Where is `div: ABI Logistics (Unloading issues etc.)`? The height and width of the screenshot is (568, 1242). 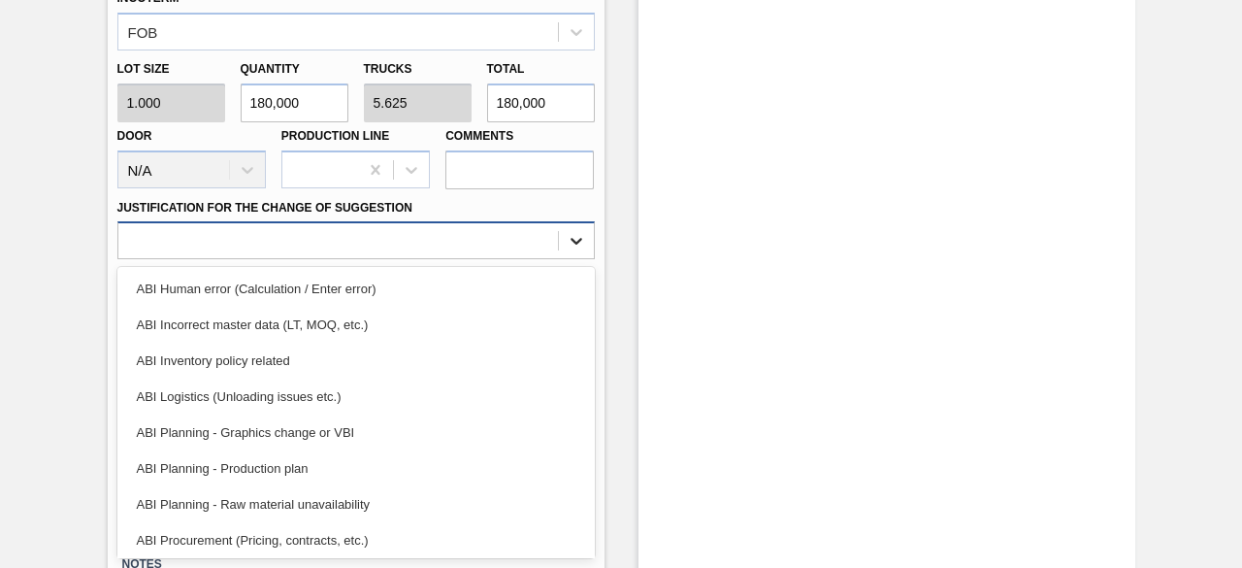 div: ABI Logistics (Unloading issues etc.) is located at coordinates (356, 396).